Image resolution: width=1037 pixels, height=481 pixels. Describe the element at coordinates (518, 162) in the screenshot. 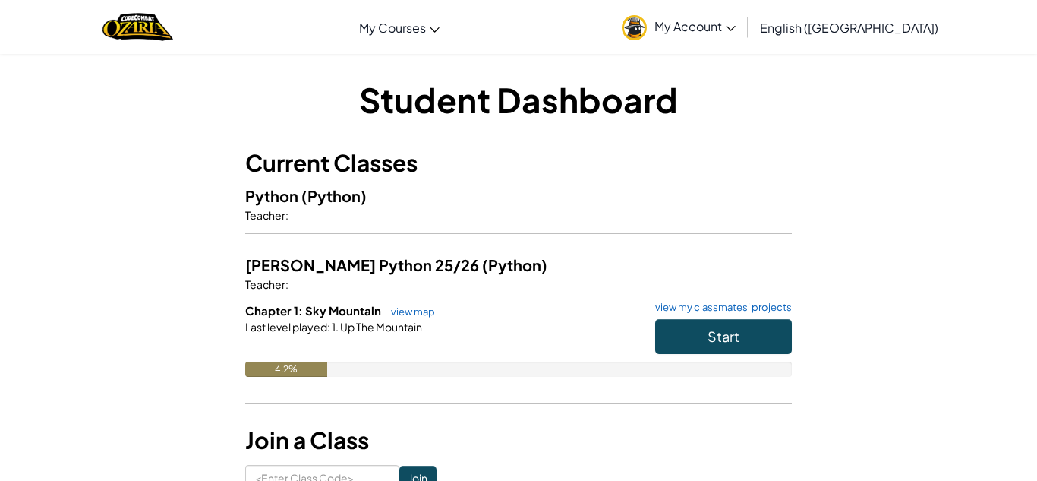

I see `h3: Current Classes` at that location.